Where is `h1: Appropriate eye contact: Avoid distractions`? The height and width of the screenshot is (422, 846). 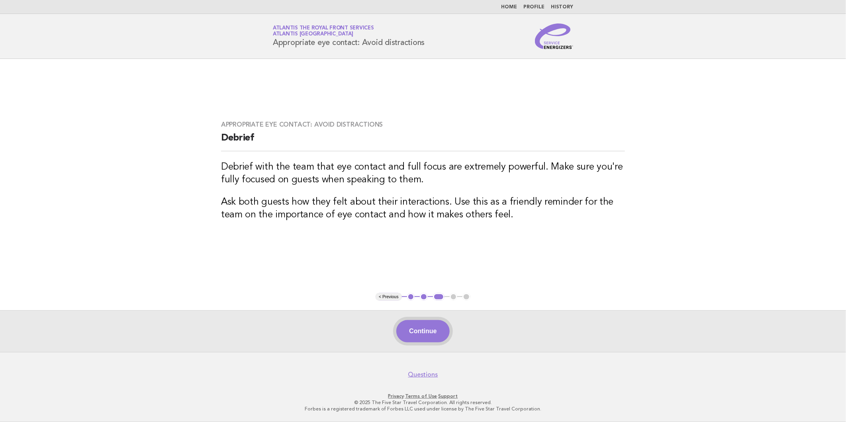 h1: Appropriate eye contact: Avoid distractions is located at coordinates (349, 36).